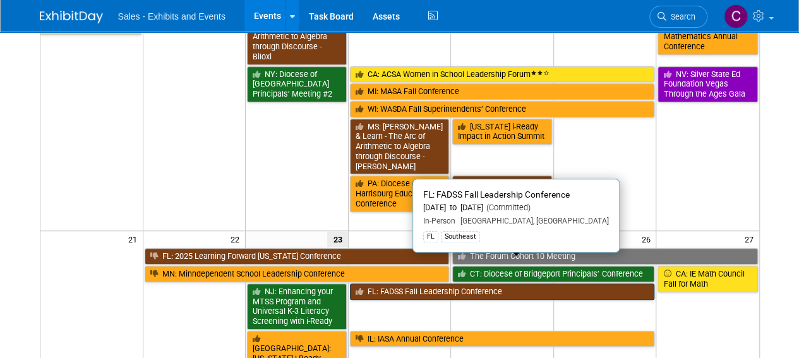 This screenshot has height=358, width=799. I want to click on span: 23, so click(337, 239).